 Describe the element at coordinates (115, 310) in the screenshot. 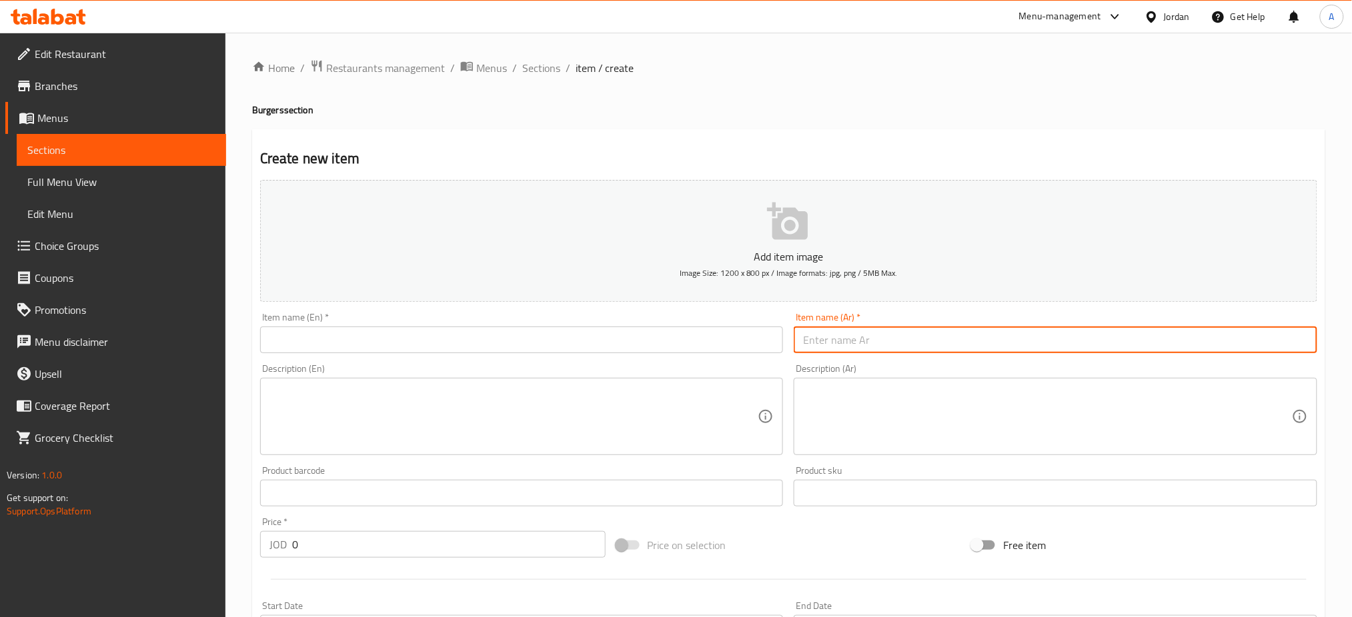

I see `a: Promotions` at that location.